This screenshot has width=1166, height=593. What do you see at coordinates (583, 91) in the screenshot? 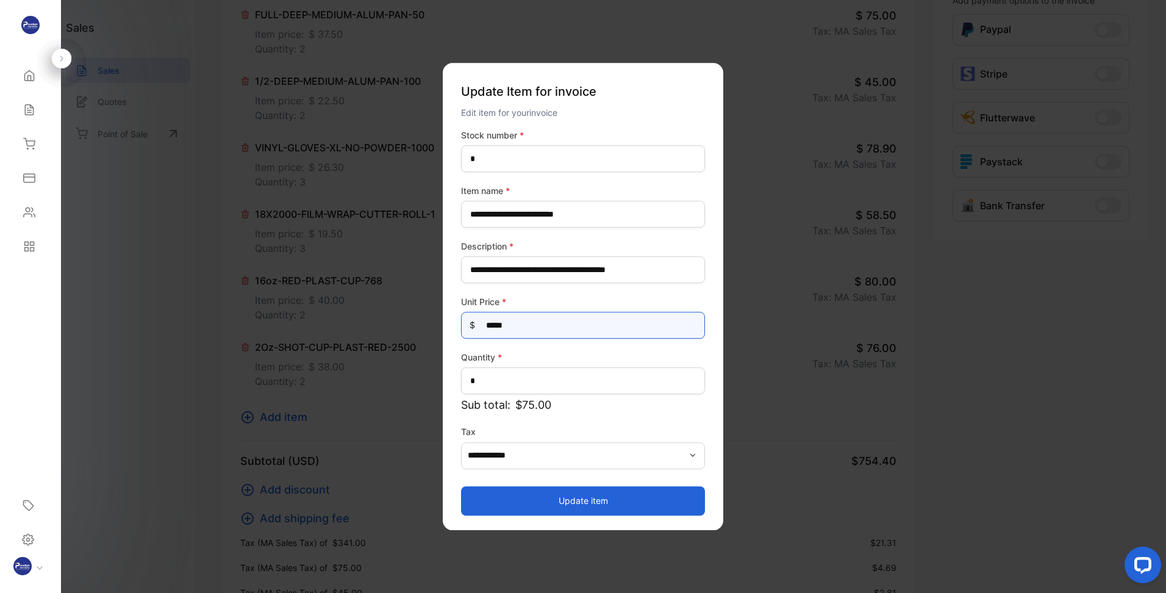
I see `p: Update Item for invoice` at bounding box center [583, 91].